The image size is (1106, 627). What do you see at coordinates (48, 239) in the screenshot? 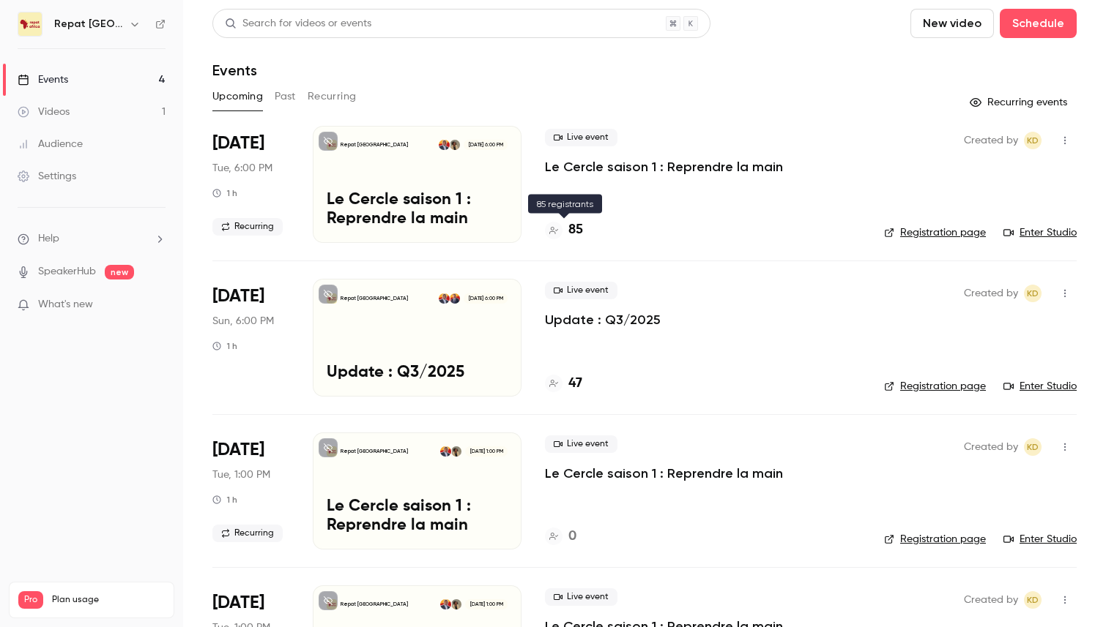
I see `span: Help` at bounding box center [48, 239].